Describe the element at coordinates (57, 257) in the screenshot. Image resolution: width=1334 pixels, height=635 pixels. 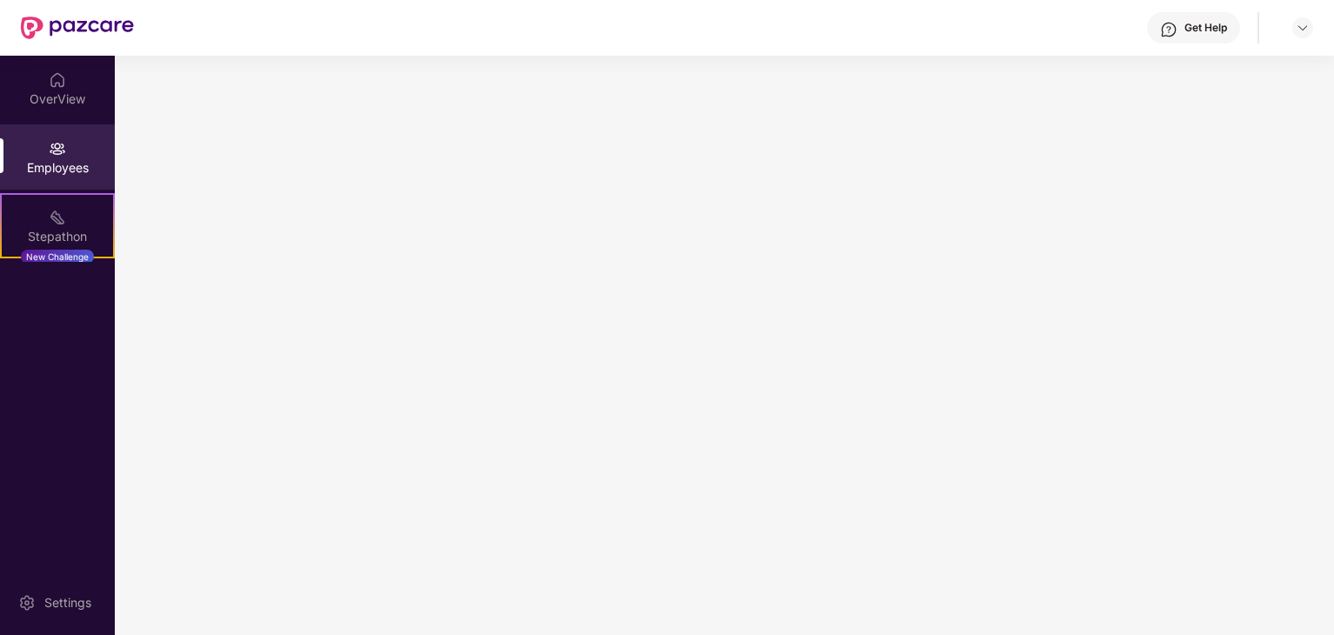
I see `div: New Challenge` at that location.